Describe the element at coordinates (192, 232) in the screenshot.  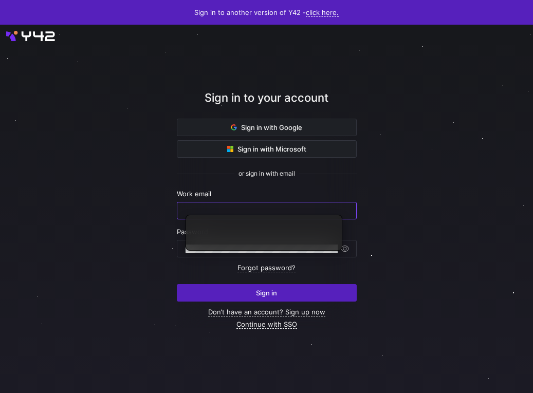
I see `span: Password` at that location.